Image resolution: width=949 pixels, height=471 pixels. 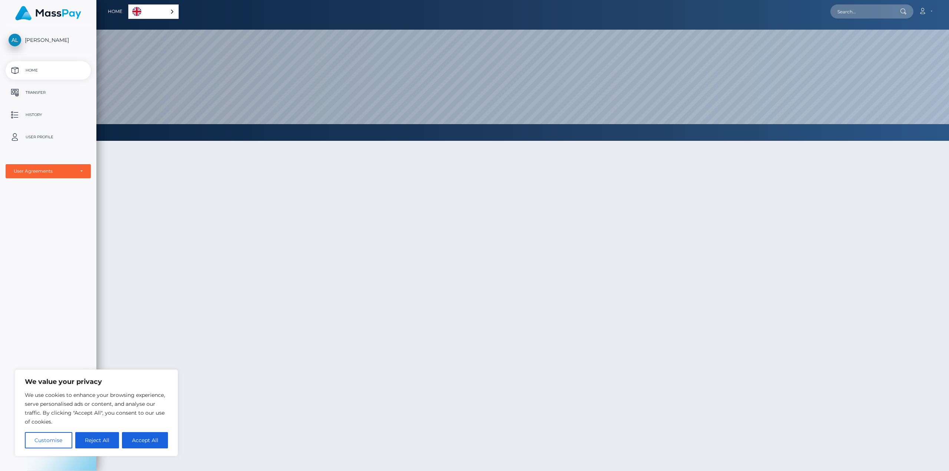 What do you see at coordinates (96, 382) in the screenshot?
I see `p: We value your privacy` at bounding box center [96, 382].